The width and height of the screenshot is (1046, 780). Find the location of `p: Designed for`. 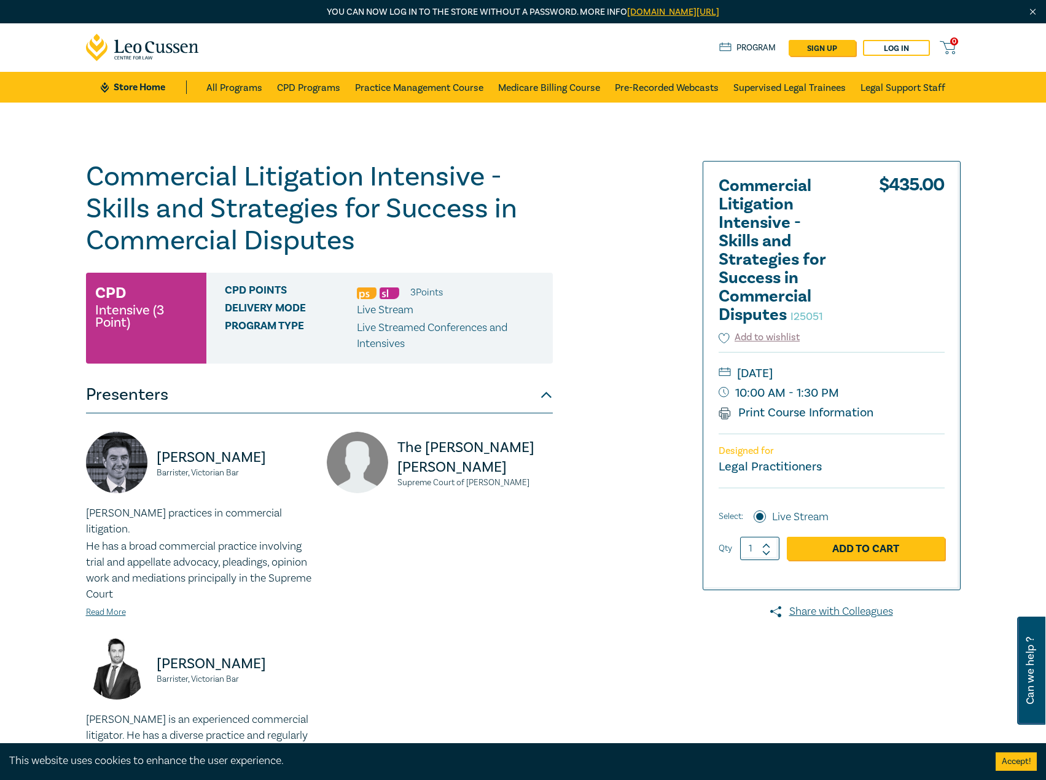

p: Designed for is located at coordinates (832, 451).